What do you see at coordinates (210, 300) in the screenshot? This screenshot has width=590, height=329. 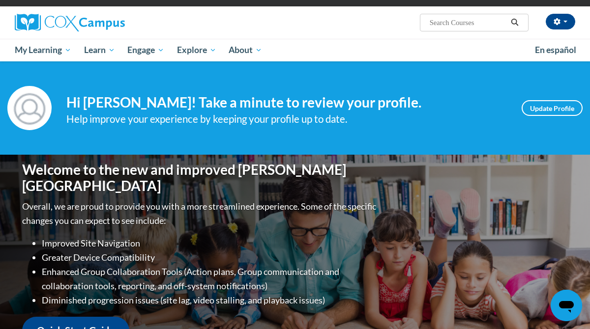 I see `li: Diminished progression issues (site lag, video stalling, and playback issues)` at bounding box center [210, 300].